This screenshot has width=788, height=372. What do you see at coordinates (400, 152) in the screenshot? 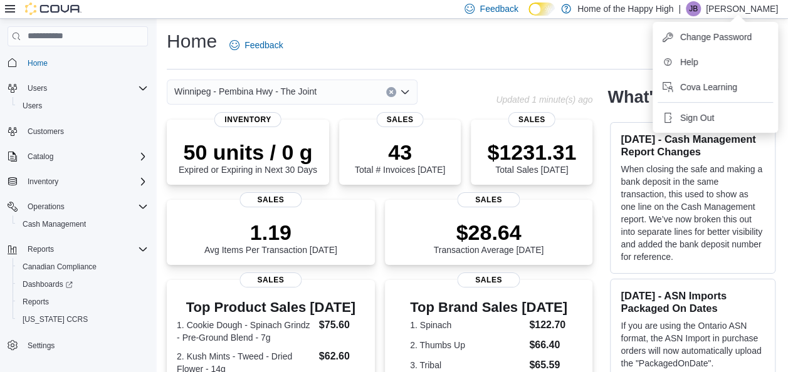
I see `p: 43` at bounding box center [400, 152].